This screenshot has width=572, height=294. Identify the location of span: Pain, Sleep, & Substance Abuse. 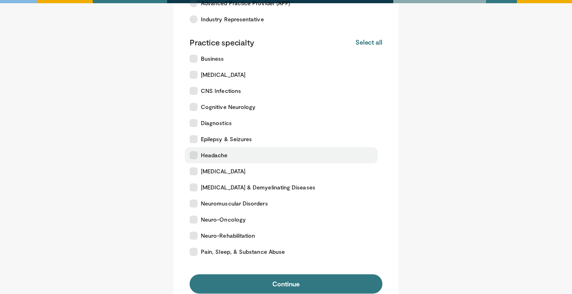
(243, 252).